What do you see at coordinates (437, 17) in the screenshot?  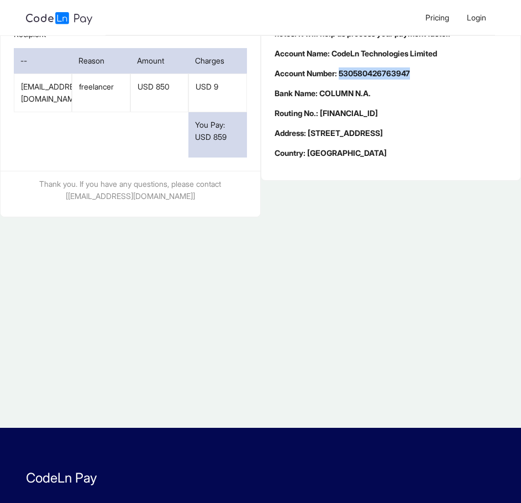 I see `span: Pricing` at bounding box center [437, 17].